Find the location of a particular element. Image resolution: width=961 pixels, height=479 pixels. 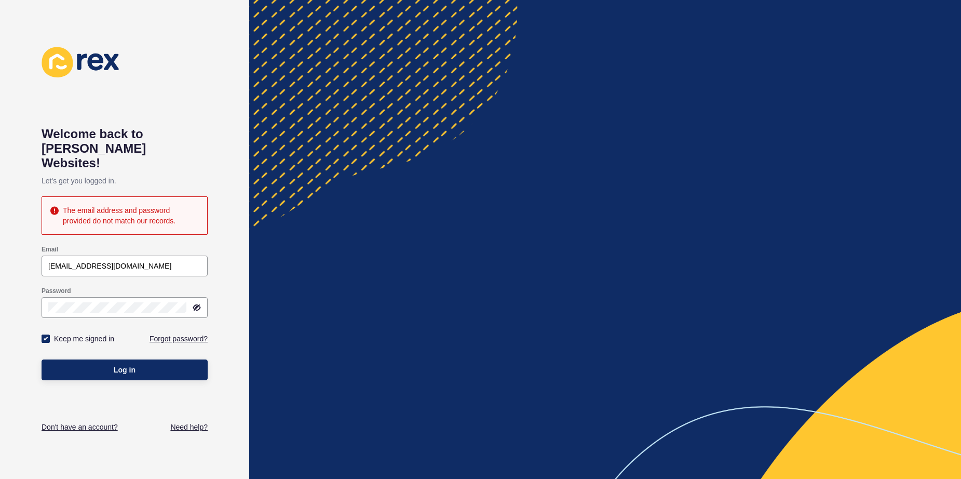

div: The email address and password provided do not match our records. is located at coordinates (131, 215).